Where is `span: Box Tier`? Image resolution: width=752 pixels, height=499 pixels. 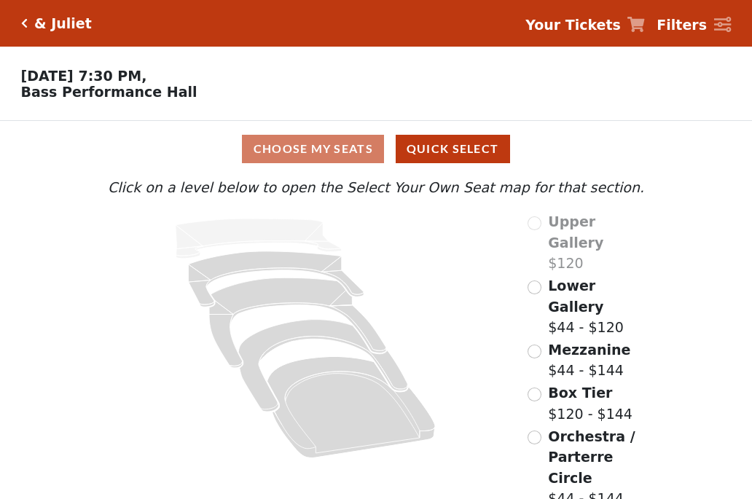 span: Box Tier is located at coordinates (580, 393).